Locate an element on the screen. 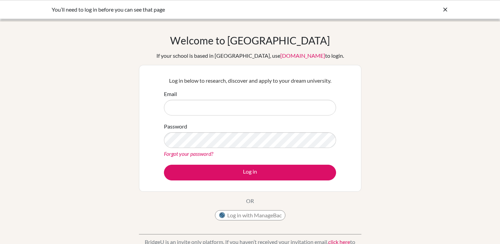 The image size is (500, 244). label: Password is located at coordinates (176, 127).